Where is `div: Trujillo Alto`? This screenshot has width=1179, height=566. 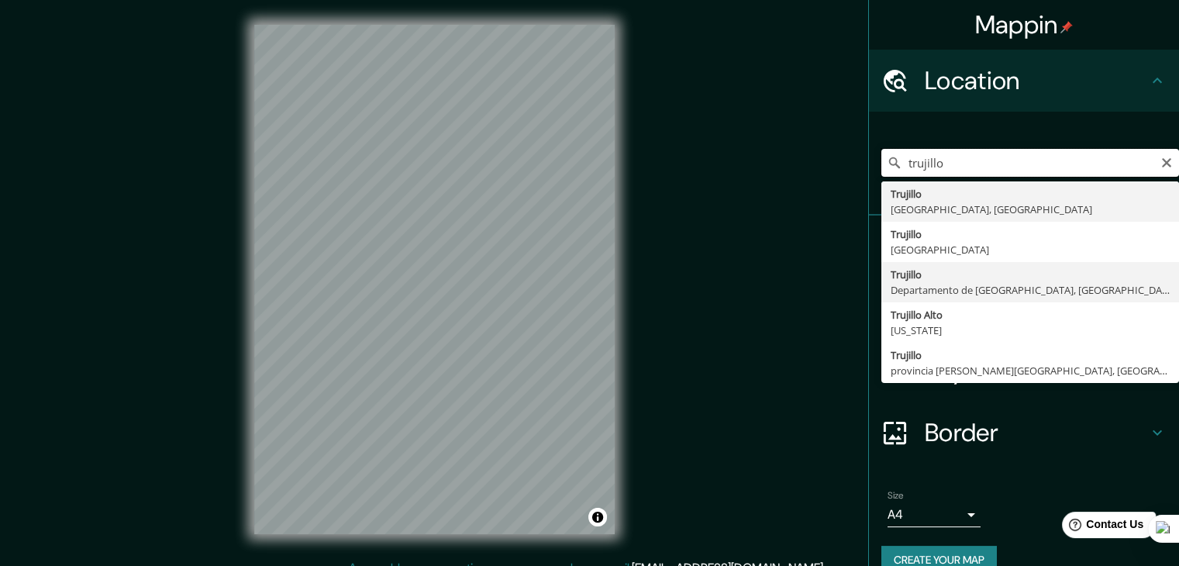
div: Trujillo Alto is located at coordinates (1030, 315).